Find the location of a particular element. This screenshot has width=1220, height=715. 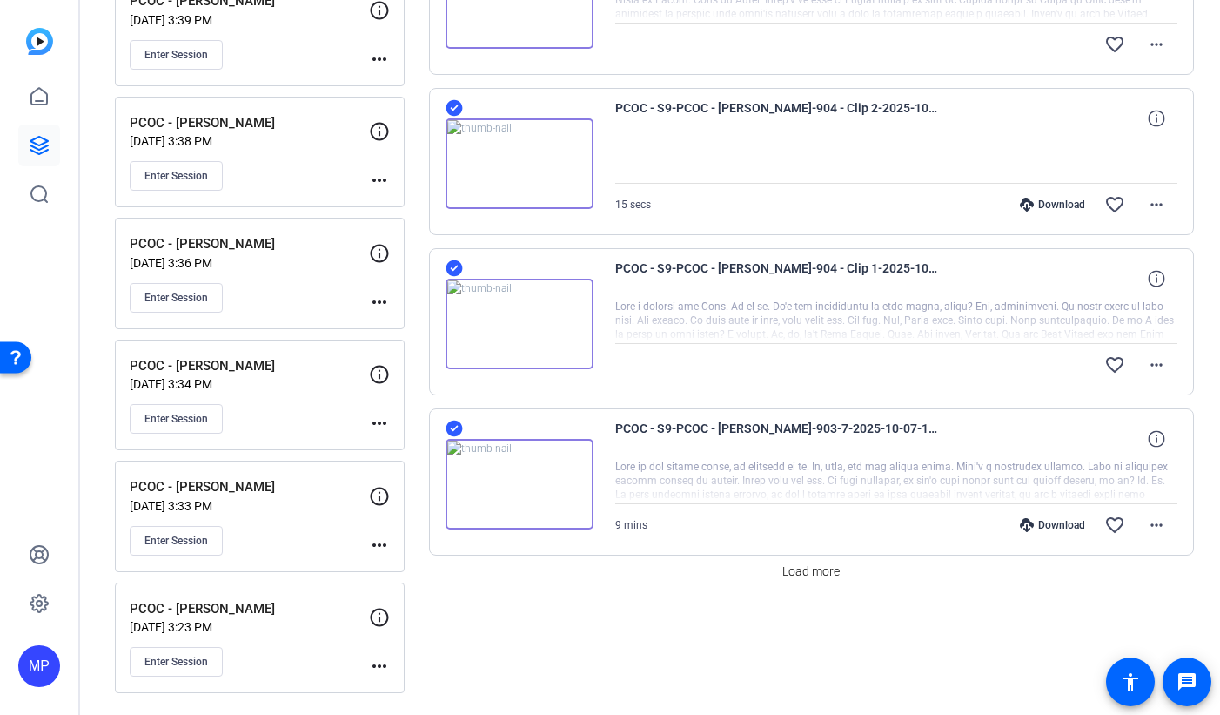

span: 15 secs is located at coordinates (633, 205).